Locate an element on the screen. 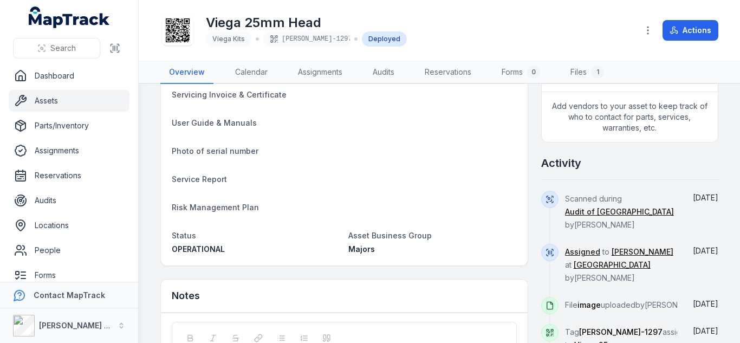  span: Photo of serial number is located at coordinates (215, 151).